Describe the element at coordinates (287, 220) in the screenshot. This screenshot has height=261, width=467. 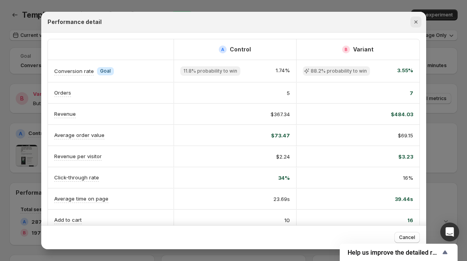
I see `span: 10` at that location.